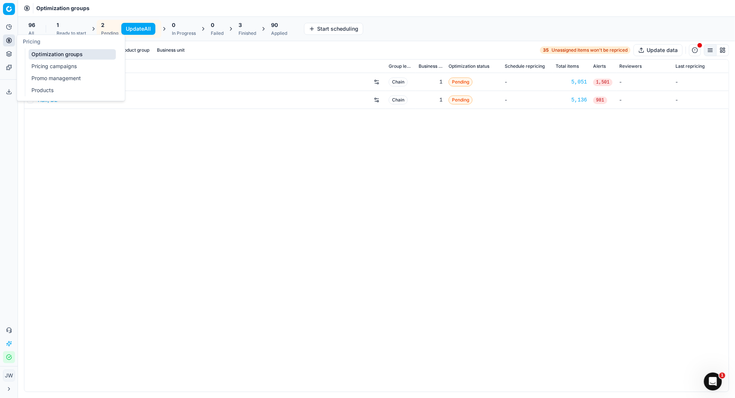  What do you see at coordinates (184, 33) in the screenshot?
I see `div: In Progress` at bounding box center [184, 33].